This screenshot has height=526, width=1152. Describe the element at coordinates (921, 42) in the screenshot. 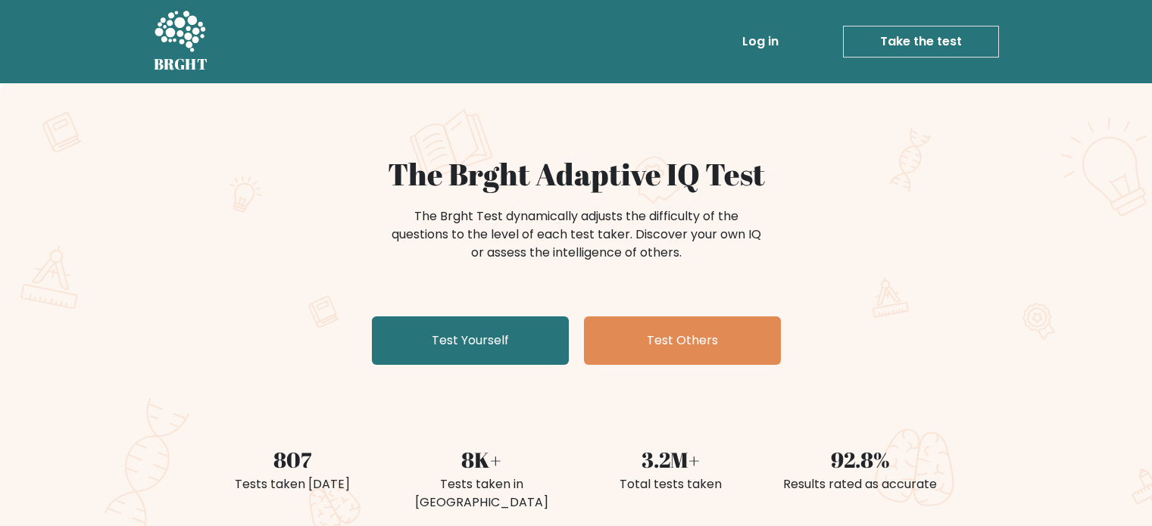

I see `a: Take the test` at that location.